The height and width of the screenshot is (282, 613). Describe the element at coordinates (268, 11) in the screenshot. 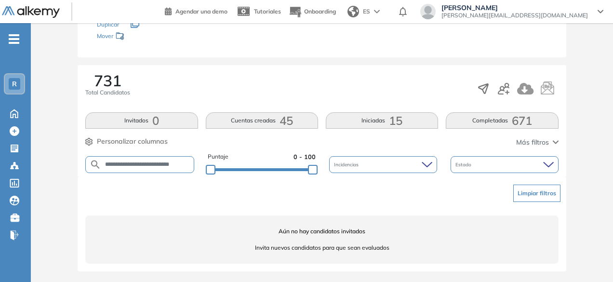

I see `span: Tutoriales` at that location.